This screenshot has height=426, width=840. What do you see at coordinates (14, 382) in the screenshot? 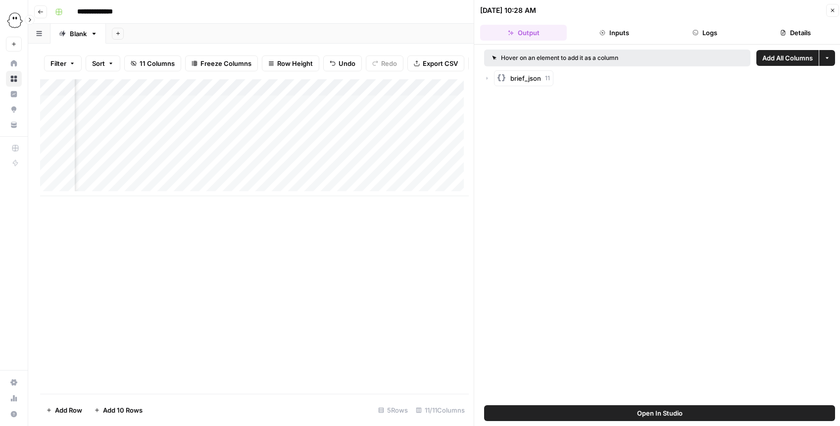
I see `a: Settings` at bounding box center [14, 382].